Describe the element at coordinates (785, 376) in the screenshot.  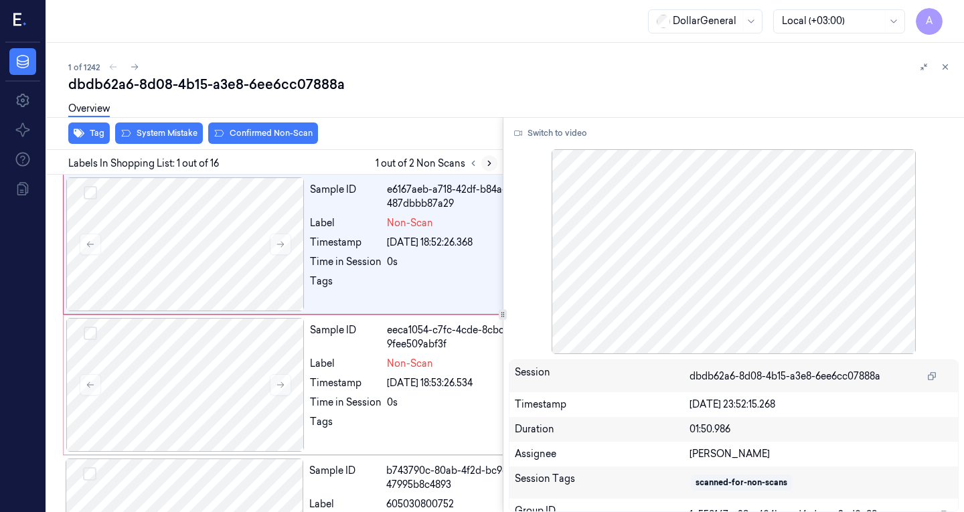
I see `span: dbdb62a6-8d08-4b15-a3e8-6ee6cc07888a` at that location.